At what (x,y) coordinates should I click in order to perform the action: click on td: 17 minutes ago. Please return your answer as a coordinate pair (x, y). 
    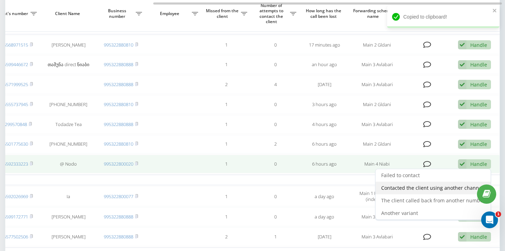
    Looking at the image, I should click on (324, 45).